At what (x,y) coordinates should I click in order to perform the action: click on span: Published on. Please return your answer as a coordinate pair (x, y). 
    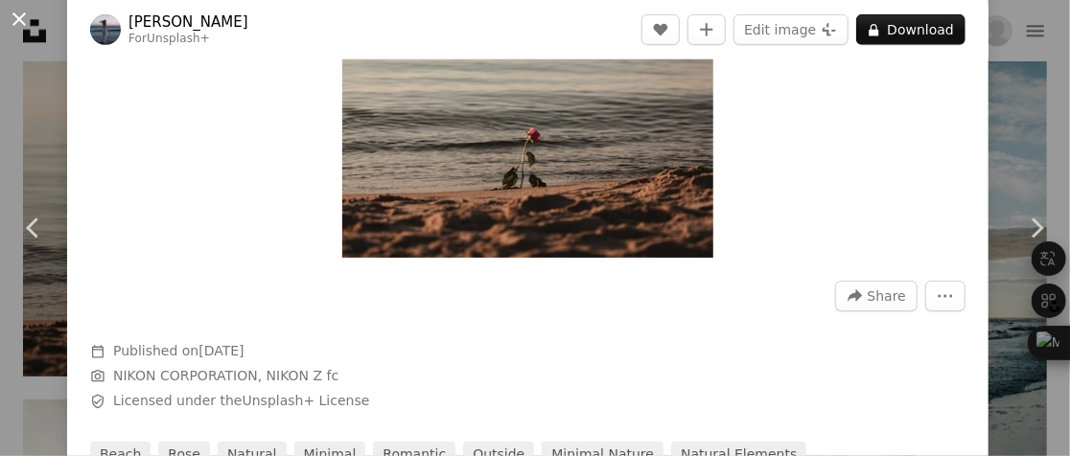
    Looking at the image, I should click on (178, 351).